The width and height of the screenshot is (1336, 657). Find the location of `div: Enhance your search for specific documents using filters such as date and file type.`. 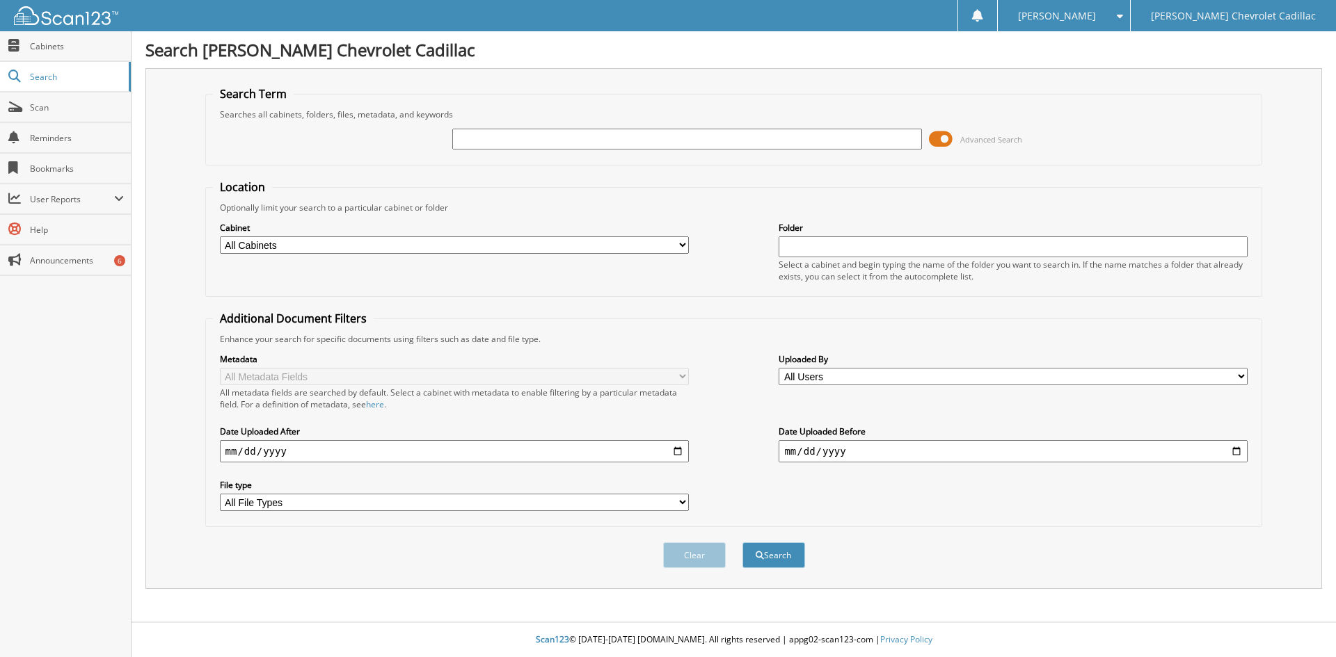

div: Enhance your search for specific documents using filters such as date and file type. is located at coordinates (734, 339).